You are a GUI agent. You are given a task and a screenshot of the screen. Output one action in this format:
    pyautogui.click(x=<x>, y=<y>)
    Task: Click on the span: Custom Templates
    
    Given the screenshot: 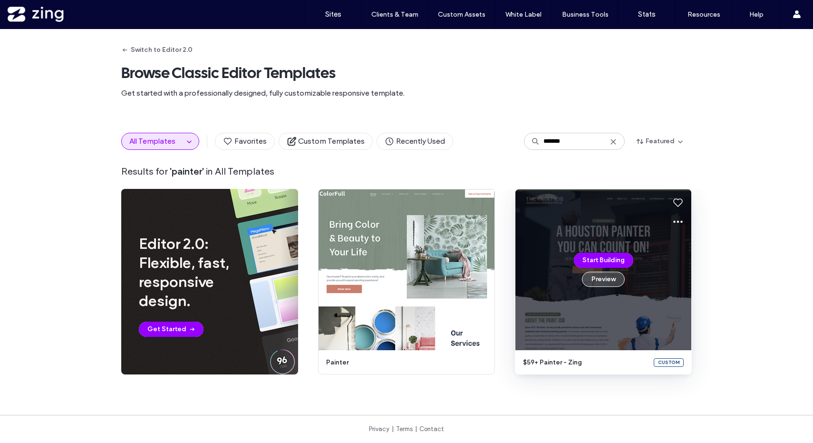 What is the action you would take?
    pyautogui.click(x=326, y=141)
    